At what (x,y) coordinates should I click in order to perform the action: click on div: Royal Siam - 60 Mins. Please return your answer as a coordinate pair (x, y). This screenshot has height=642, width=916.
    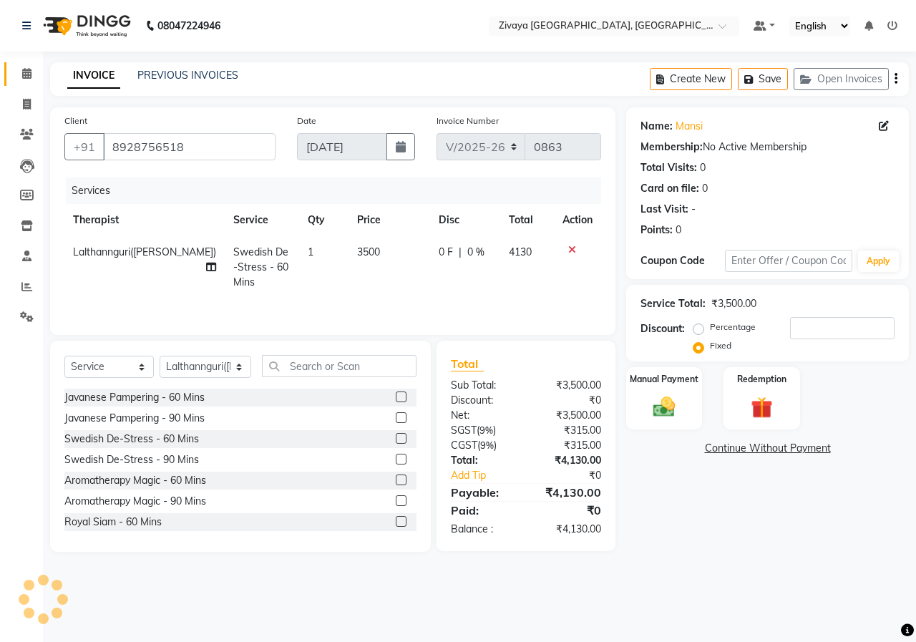
    Looking at the image, I should click on (113, 522).